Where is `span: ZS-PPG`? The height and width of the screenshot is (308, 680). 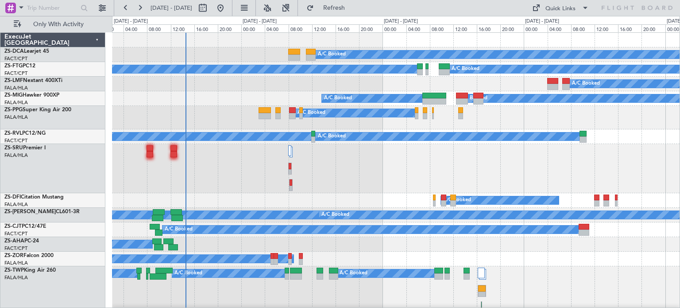
span: ZS-PPG is located at coordinates (13, 110).